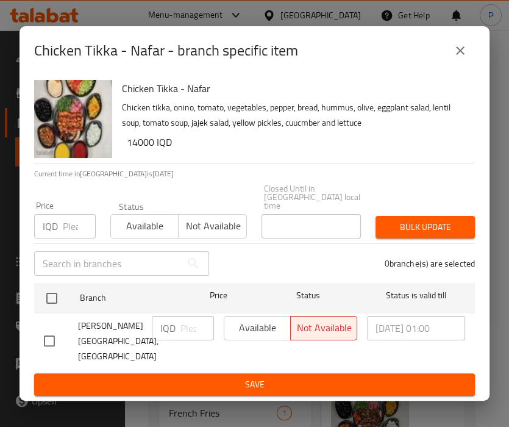  What do you see at coordinates (213, 226) in the screenshot?
I see `span: Not available` at bounding box center [213, 226].